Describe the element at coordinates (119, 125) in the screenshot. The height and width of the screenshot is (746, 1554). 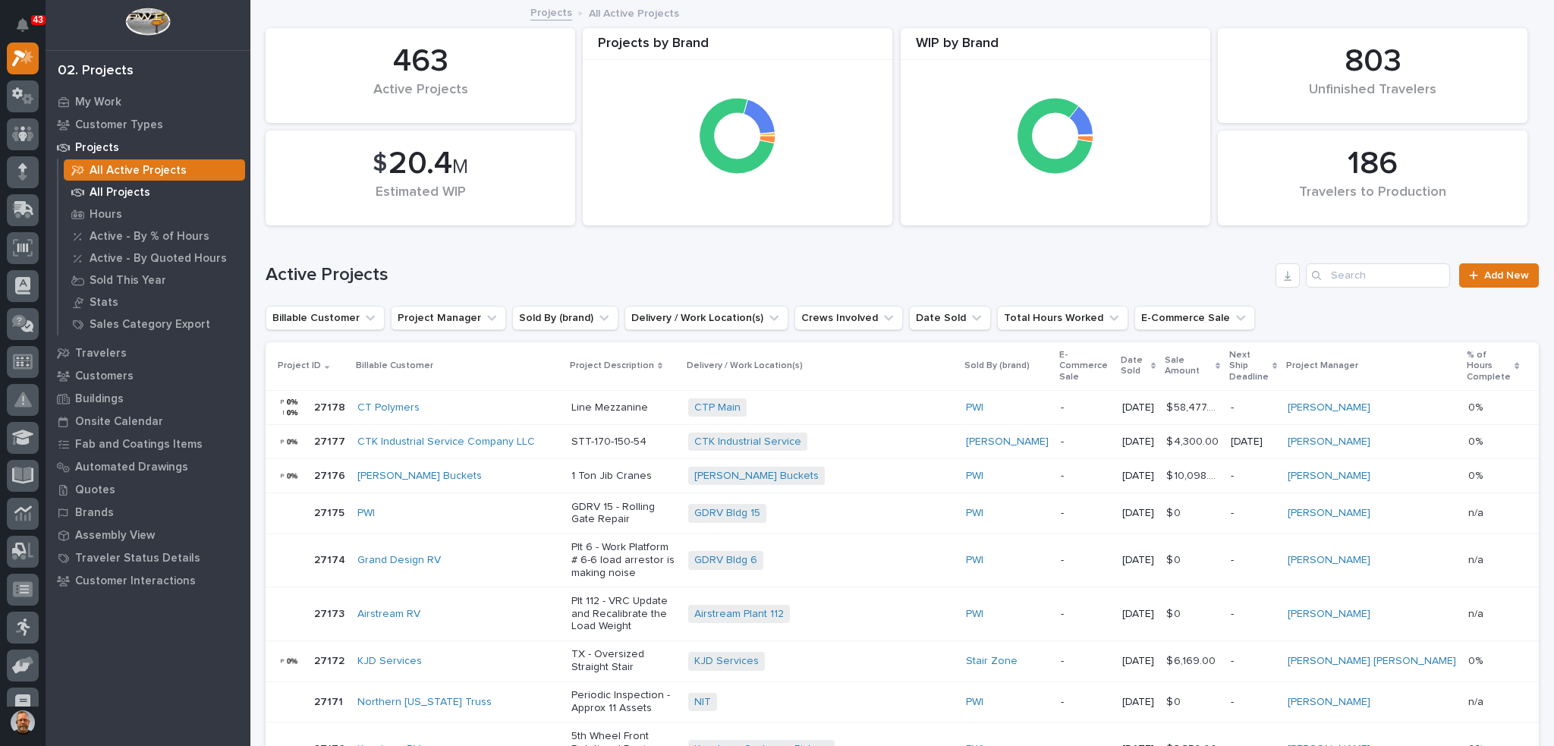
I see `p: Customer Types` at that location.